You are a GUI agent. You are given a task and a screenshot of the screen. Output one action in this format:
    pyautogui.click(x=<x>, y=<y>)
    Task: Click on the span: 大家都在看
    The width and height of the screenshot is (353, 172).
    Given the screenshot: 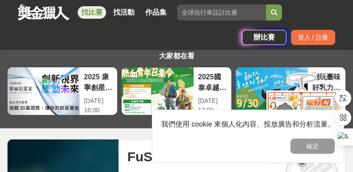 What is the action you would take?
    pyautogui.click(x=177, y=56)
    